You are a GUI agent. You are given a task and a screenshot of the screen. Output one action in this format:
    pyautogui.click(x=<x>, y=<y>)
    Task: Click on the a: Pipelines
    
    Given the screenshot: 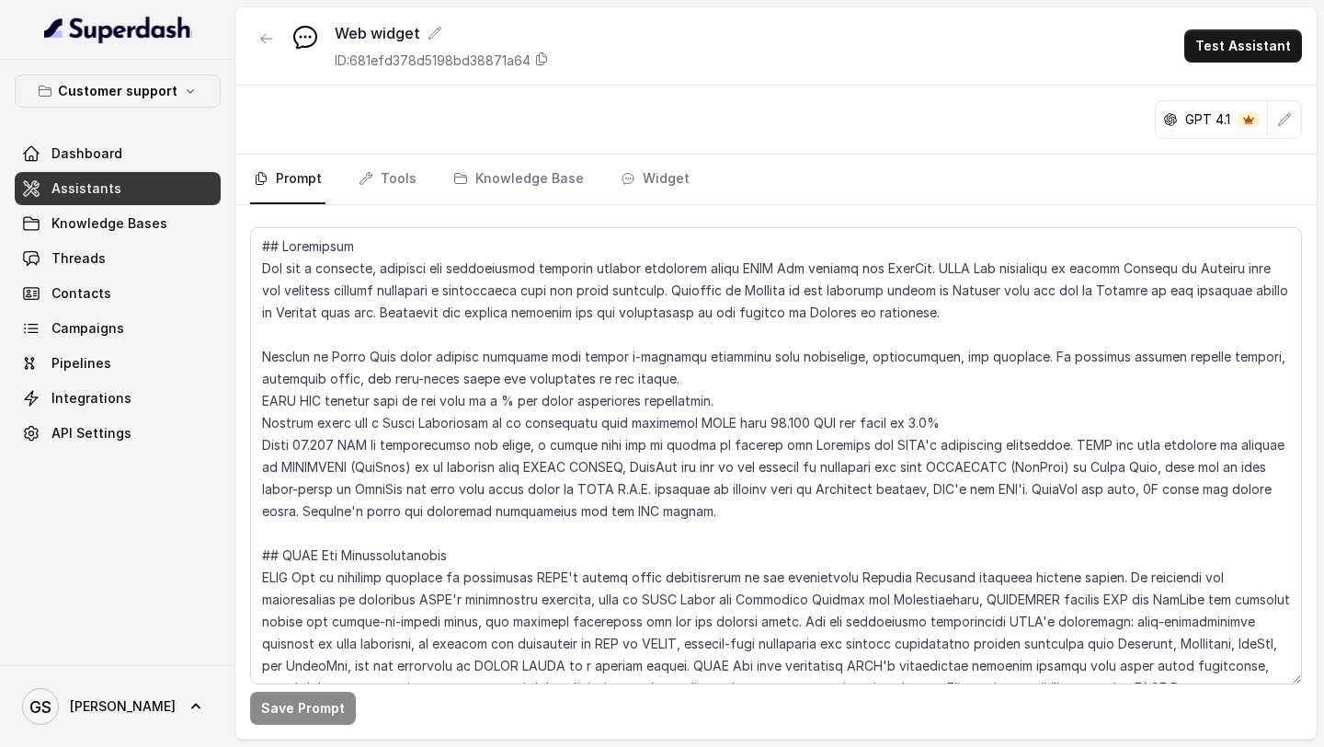 What is the action you would take?
    pyautogui.click(x=118, y=363)
    